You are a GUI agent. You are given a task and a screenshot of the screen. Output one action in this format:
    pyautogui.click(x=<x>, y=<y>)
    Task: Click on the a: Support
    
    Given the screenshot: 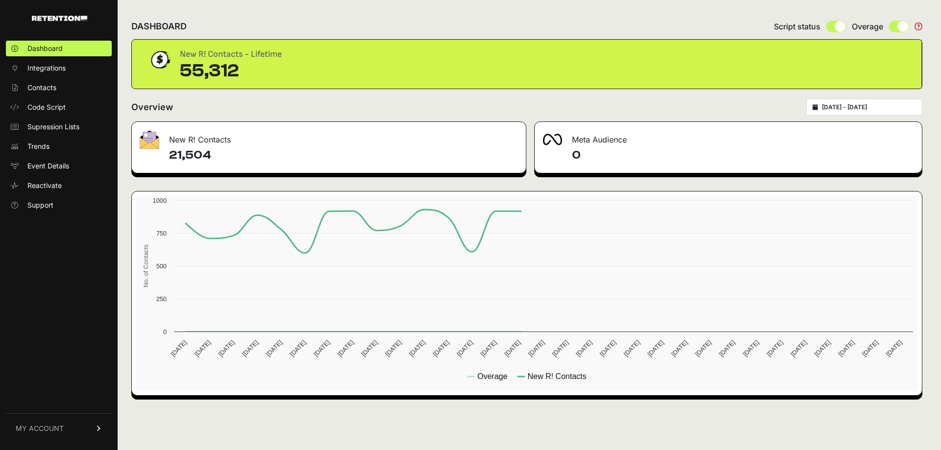 What is the action you would take?
    pyautogui.click(x=59, y=205)
    